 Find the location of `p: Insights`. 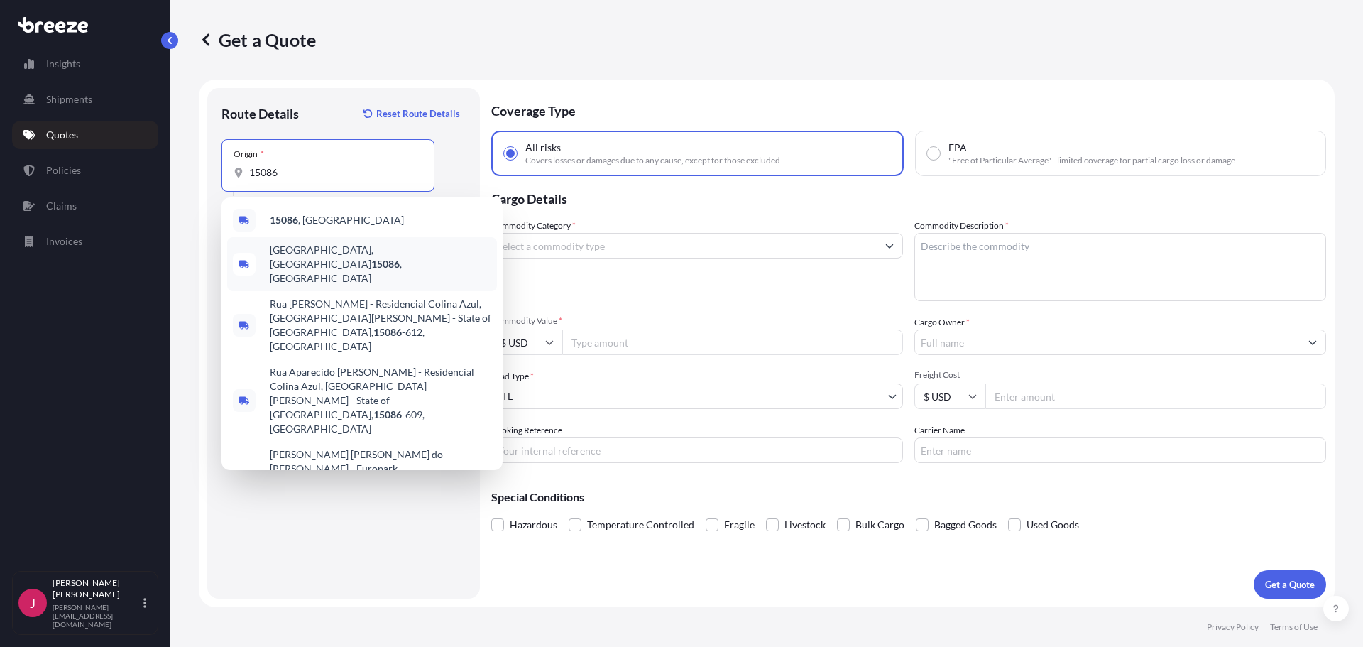

p: Insights is located at coordinates (63, 64).